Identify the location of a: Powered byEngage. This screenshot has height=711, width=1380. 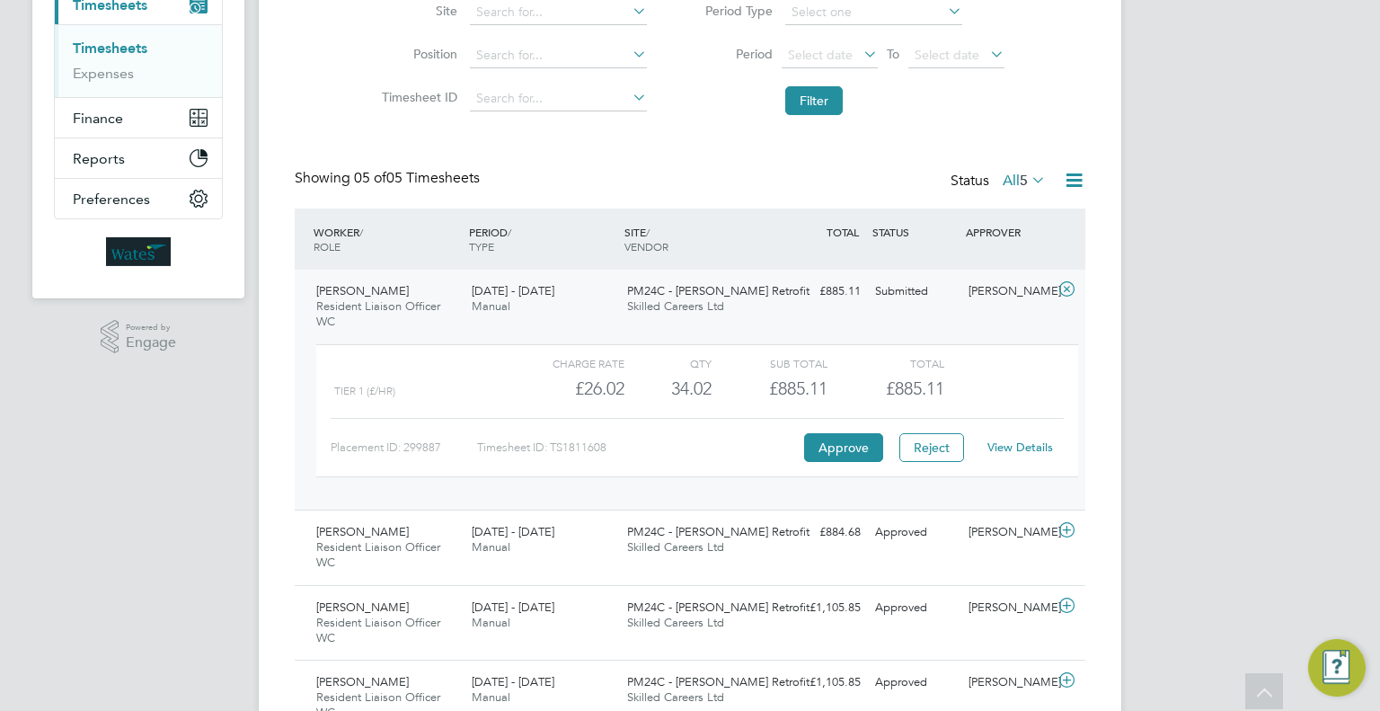
(138, 337).